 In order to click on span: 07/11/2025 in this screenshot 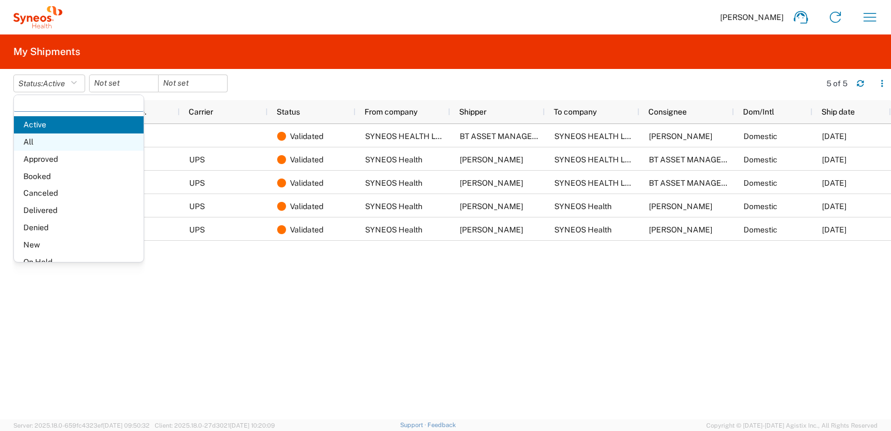, I will do `click(834, 230)`.